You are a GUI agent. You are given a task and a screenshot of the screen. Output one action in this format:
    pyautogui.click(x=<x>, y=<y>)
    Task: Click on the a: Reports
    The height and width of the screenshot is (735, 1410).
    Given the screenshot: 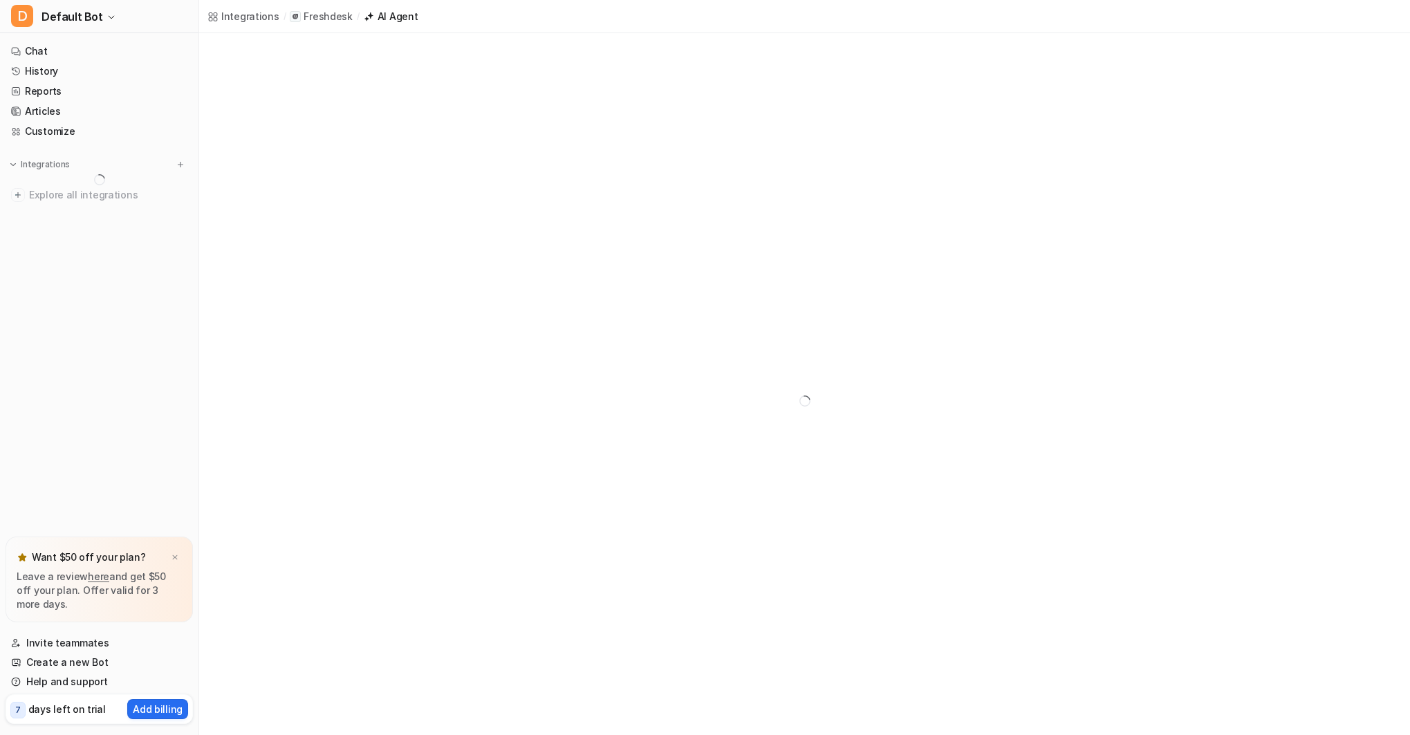 What is the action you would take?
    pyautogui.click(x=99, y=91)
    